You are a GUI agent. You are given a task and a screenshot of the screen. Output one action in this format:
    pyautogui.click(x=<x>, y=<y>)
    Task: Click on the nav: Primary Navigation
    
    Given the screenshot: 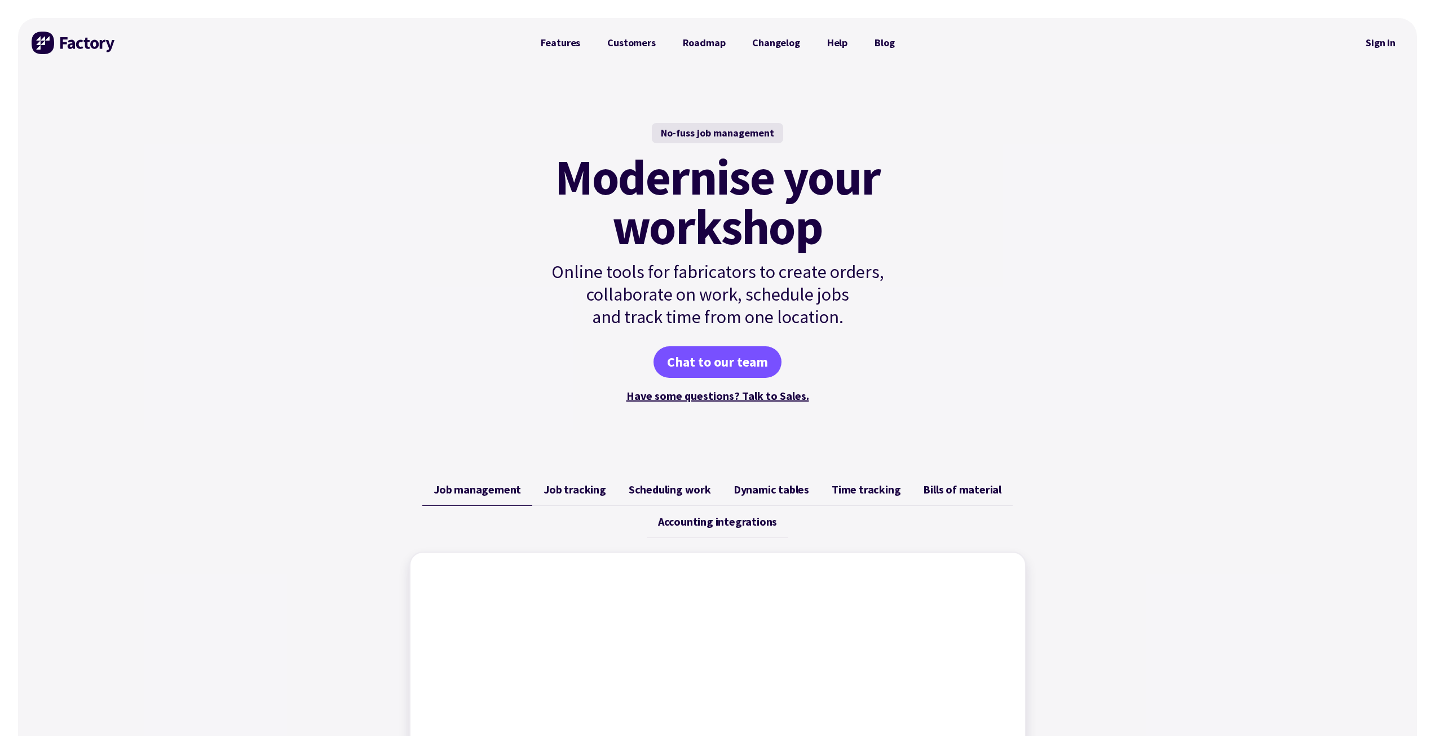 What is the action you would take?
    pyautogui.click(x=718, y=43)
    